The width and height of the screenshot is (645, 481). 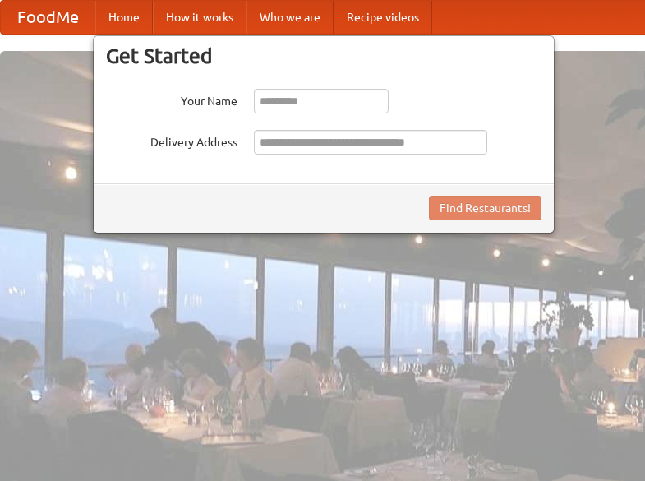 What do you see at coordinates (383, 17) in the screenshot?
I see `a: Recipe videos` at bounding box center [383, 17].